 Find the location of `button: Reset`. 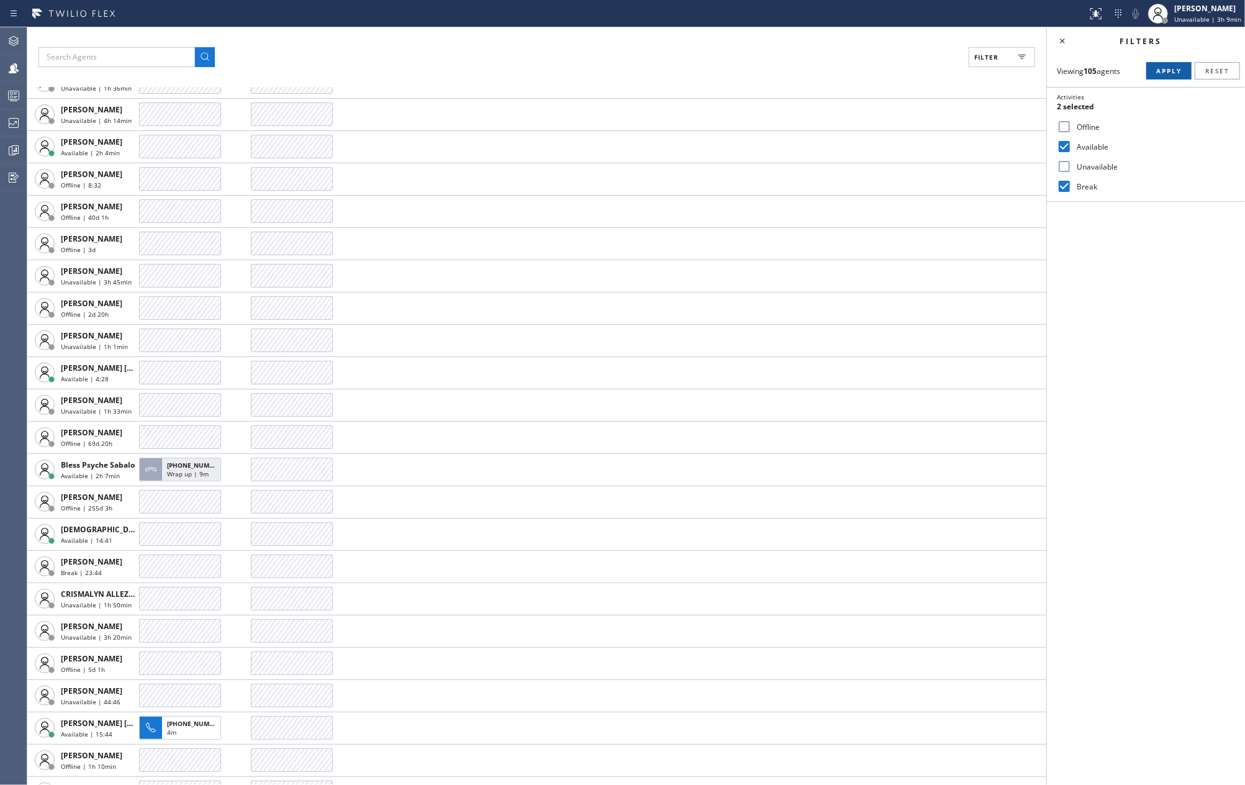

button: Reset is located at coordinates (1217, 71).